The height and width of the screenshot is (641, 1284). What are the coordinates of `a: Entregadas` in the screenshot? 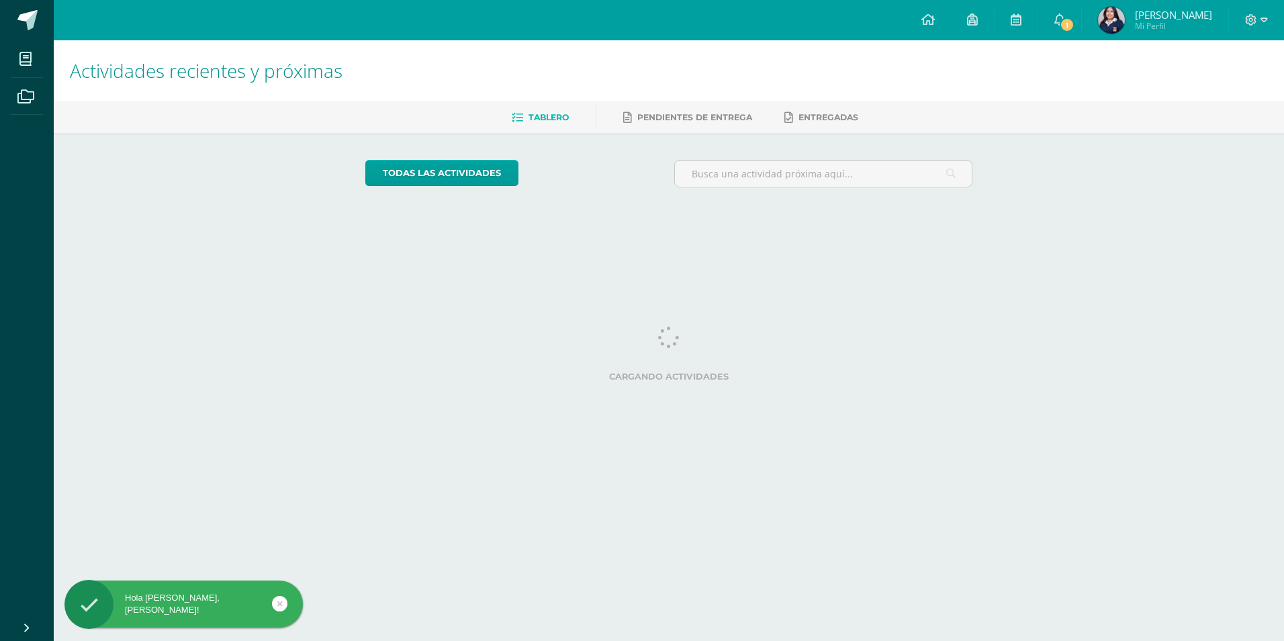 It's located at (821, 118).